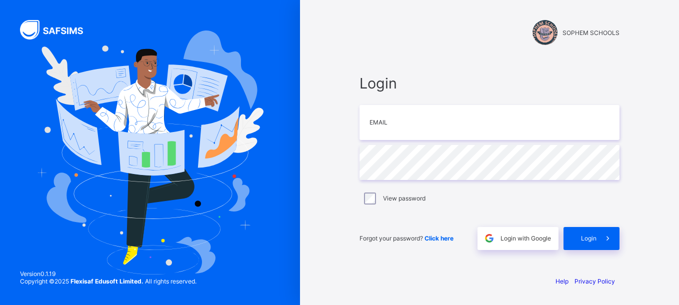 The image size is (679, 305). Describe the element at coordinates (108, 274) in the screenshot. I see `span: Version 0.1.19` at that location.